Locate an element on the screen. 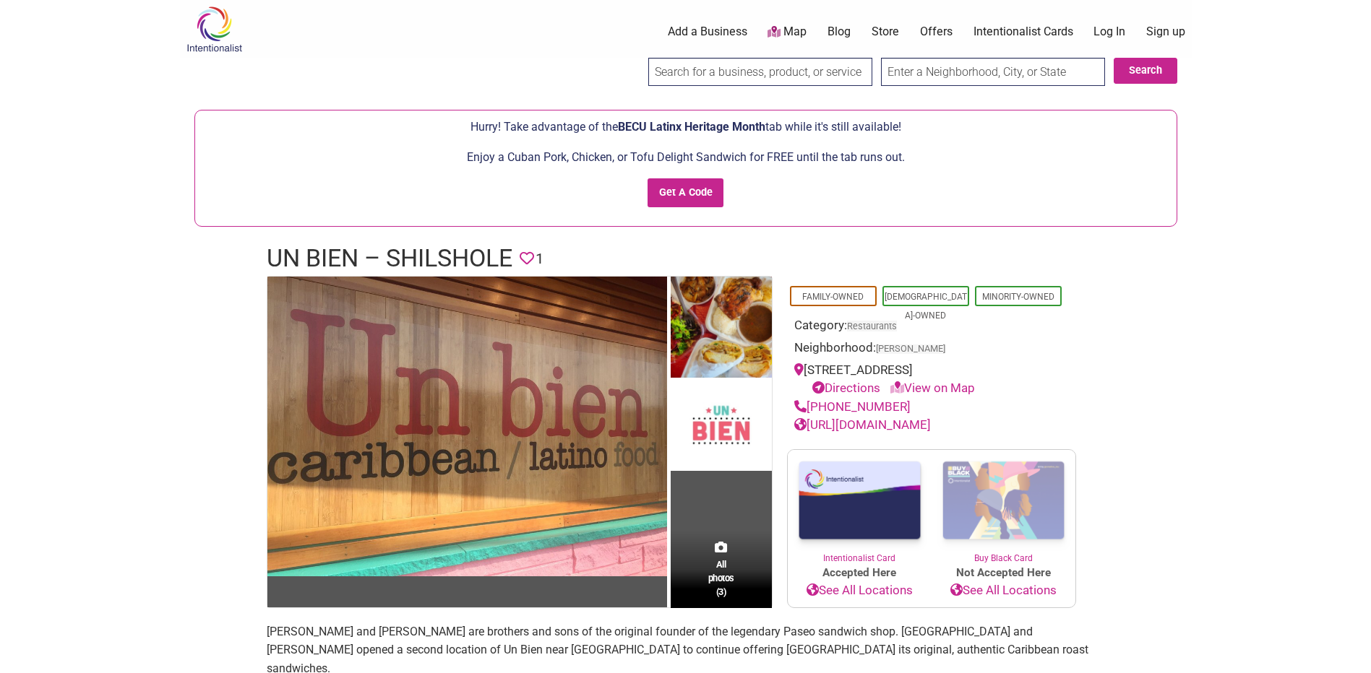 The width and height of the screenshot is (1371, 673). a: Add a Business is located at coordinates (707, 32).